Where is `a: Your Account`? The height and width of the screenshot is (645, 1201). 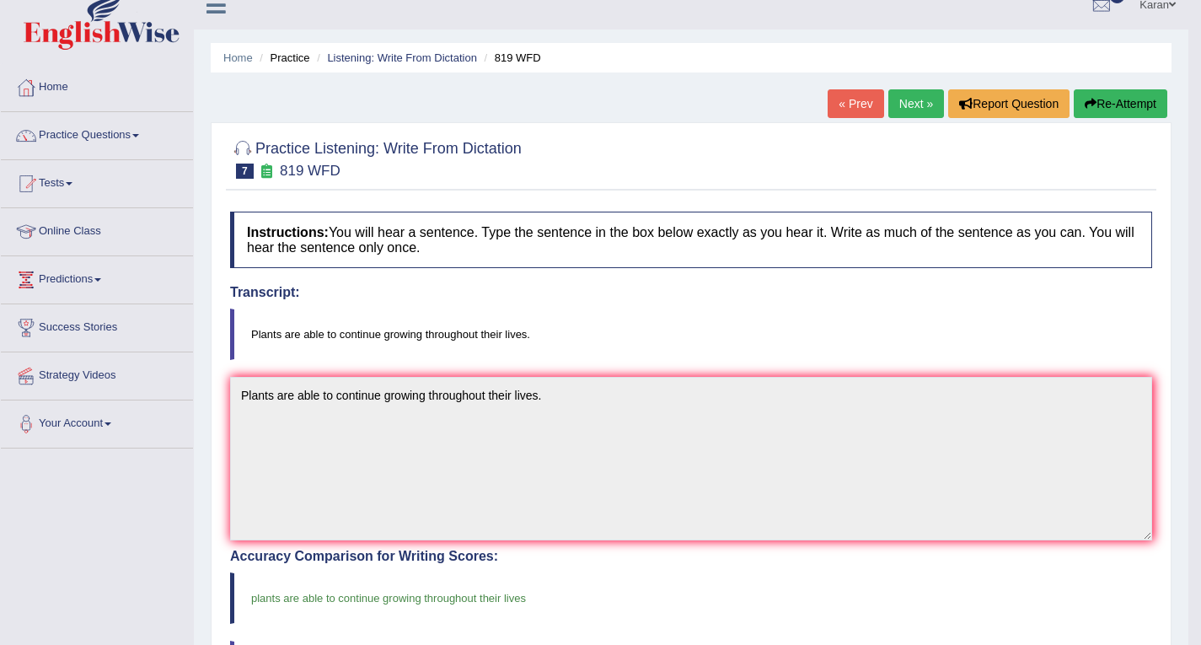
a: Your Account is located at coordinates (97, 421).